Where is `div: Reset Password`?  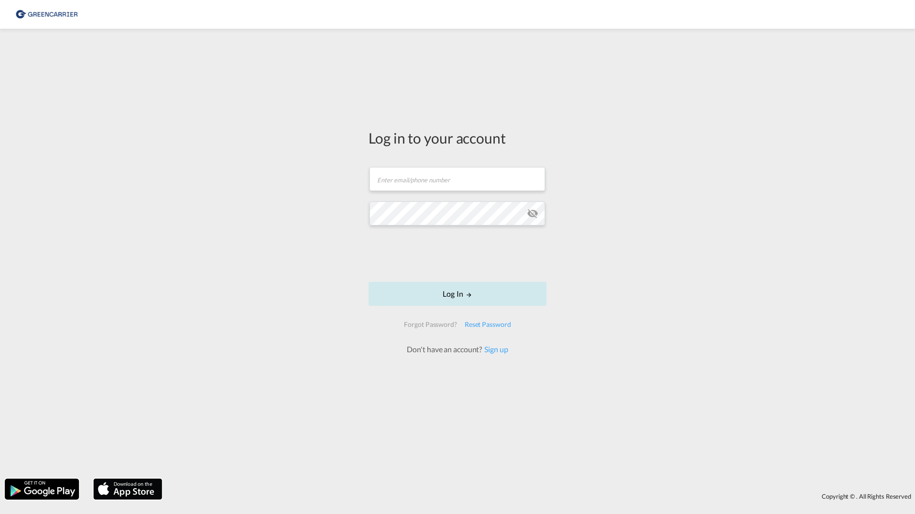 div: Reset Password is located at coordinates (488, 325).